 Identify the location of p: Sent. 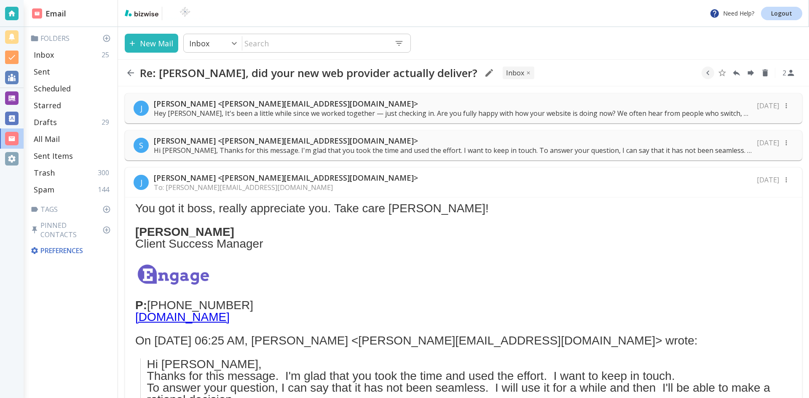
(42, 72).